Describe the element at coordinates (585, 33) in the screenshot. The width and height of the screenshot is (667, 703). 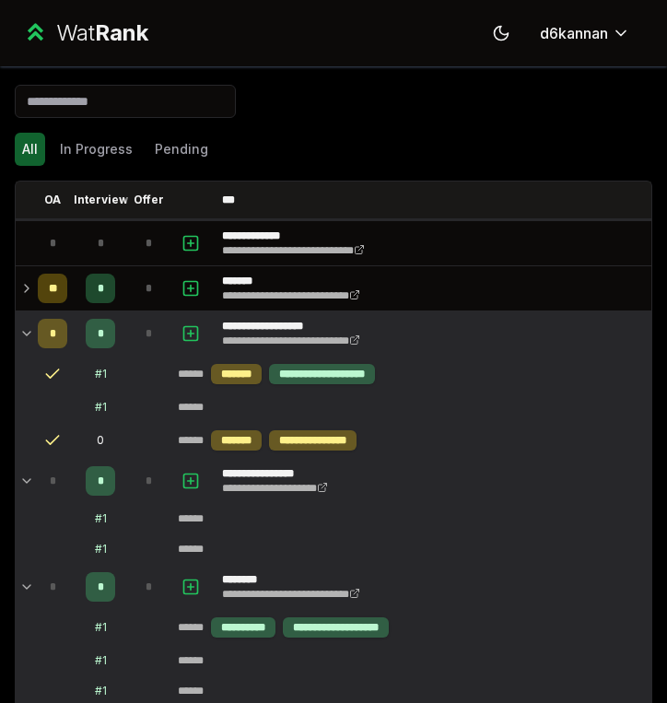
I see `button: d6kannan` at that location.